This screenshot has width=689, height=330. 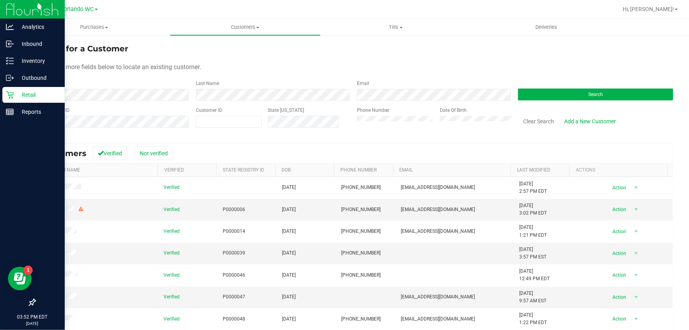 I want to click on span: P0000014, so click(x=234, y=231).